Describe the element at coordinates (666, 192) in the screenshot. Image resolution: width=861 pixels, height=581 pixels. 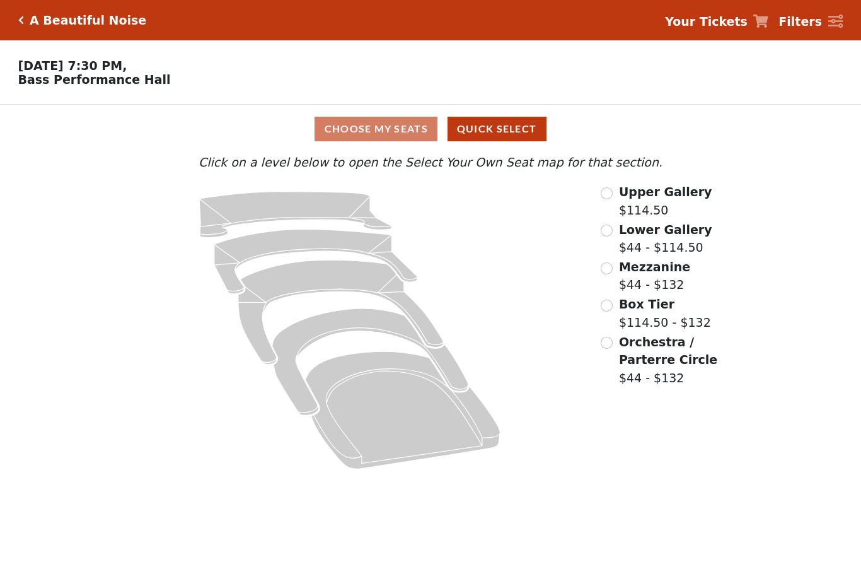
I see `span: Upper Gallery` at that location.